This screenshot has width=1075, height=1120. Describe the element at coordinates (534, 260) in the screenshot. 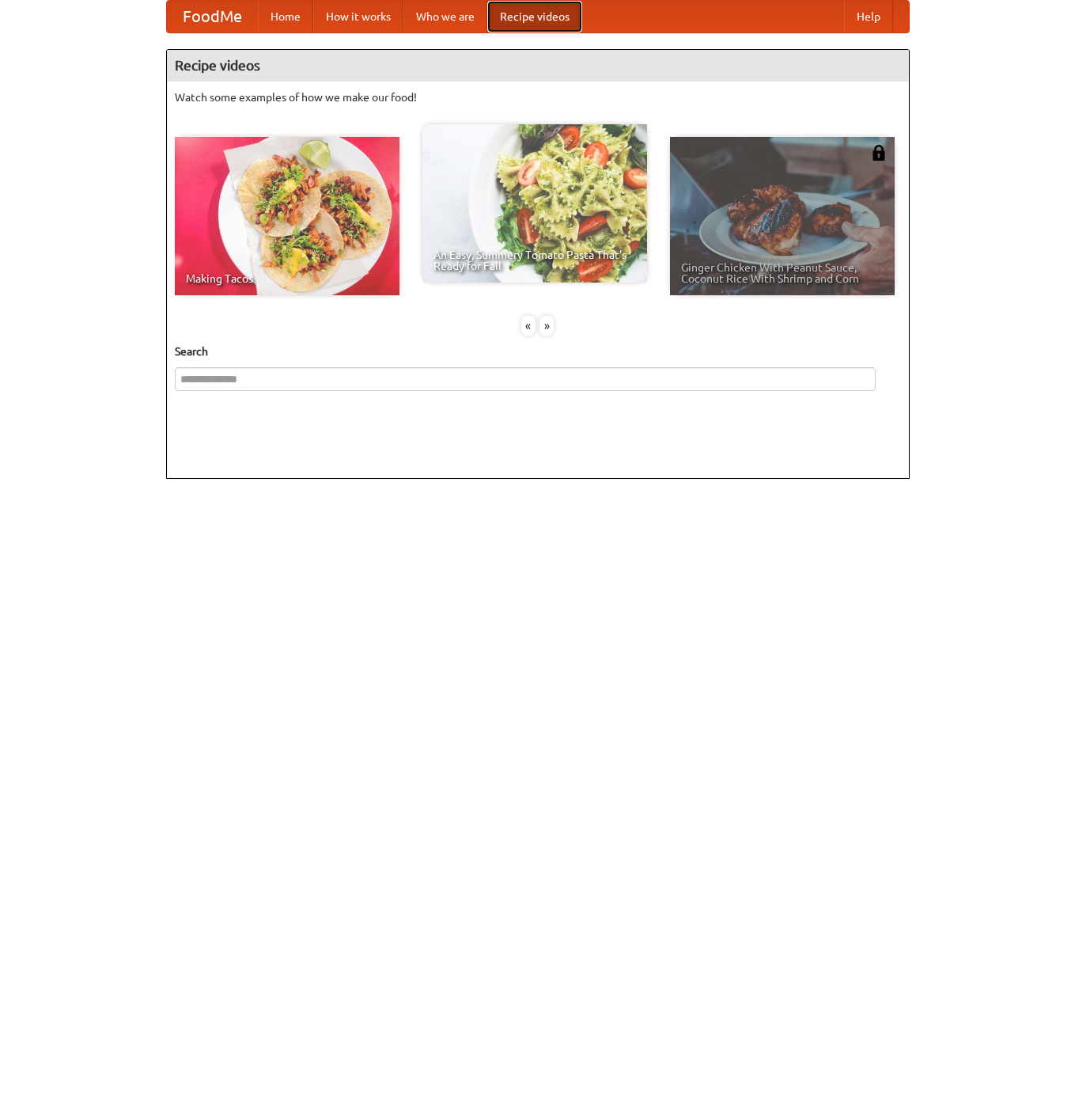

I see `span: An Easy, Summery Tomato Pasta That's Ready for Fall` at that location.